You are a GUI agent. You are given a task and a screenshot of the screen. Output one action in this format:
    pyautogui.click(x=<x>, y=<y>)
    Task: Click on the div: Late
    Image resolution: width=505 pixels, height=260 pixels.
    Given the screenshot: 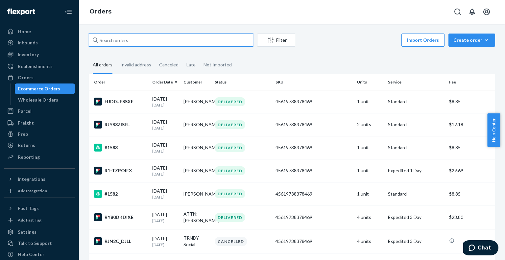 What is the action you would take?
    pyautogui.click(x=191, y=65)
    